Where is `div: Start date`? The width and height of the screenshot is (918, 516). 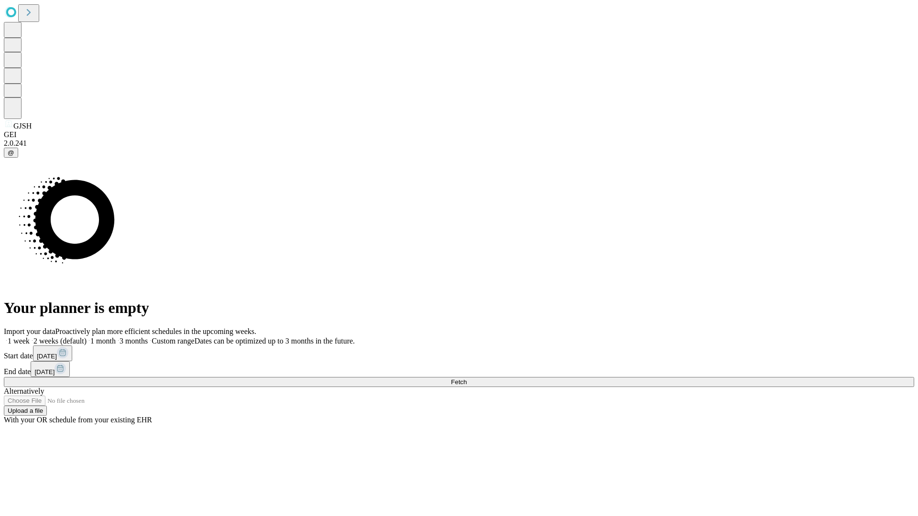
div: Start date is located at coordinates (459, 353).